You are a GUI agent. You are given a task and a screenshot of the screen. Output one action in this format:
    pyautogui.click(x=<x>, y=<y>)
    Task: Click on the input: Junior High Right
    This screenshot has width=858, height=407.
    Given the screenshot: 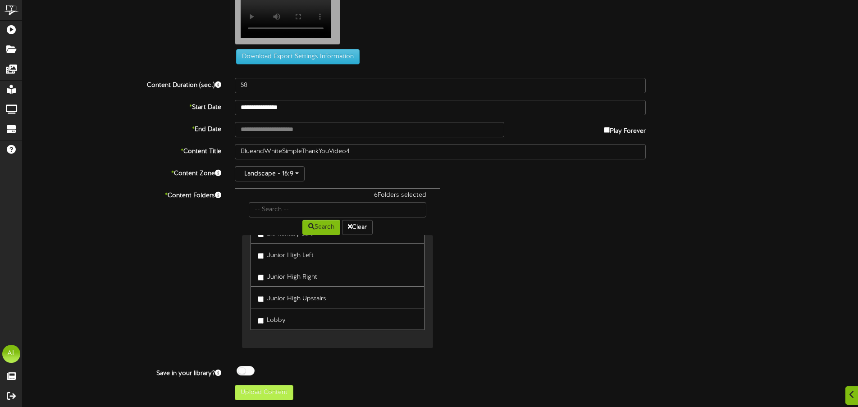 What is the action you would take?
    pyautogui.click(x=260, y=277)
    